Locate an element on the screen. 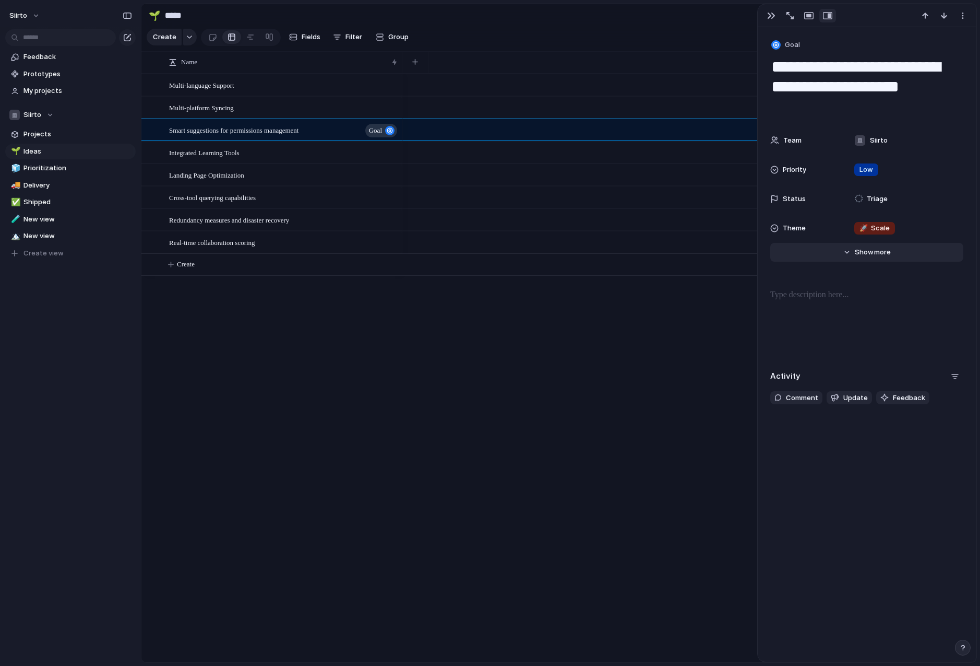 This screenshot has height=666, width=980. button: Filter is located at coordinates (348, 37).